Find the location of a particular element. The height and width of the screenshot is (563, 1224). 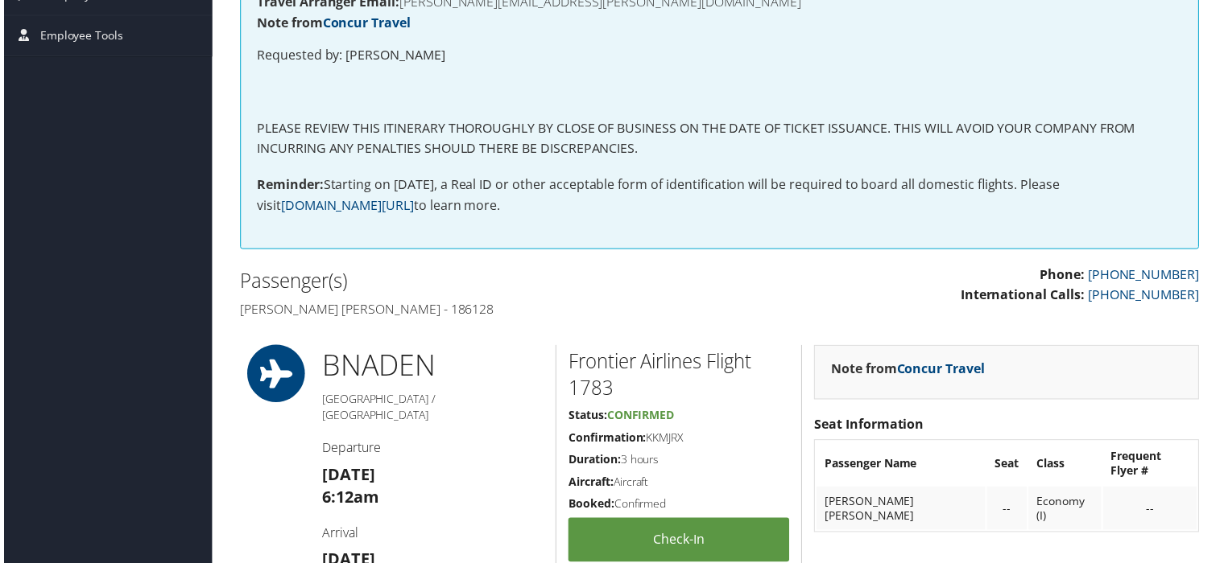

h5: Confirmed is located at coordinates (679, 507).